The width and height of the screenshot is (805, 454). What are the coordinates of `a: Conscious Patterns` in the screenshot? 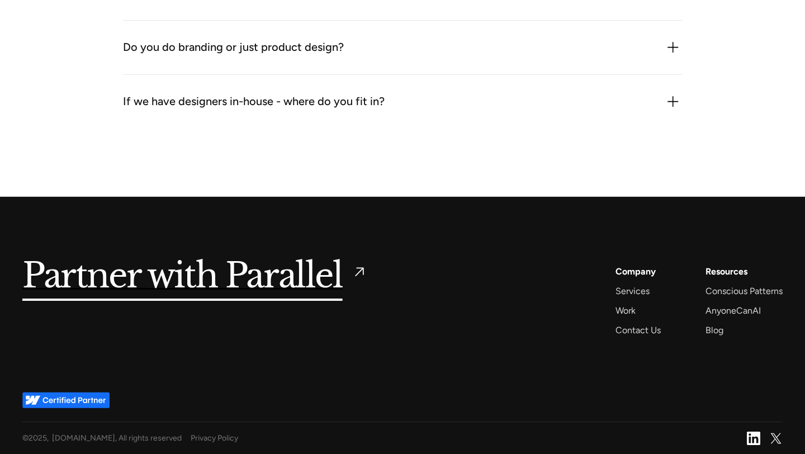 It's located at (744, 291).